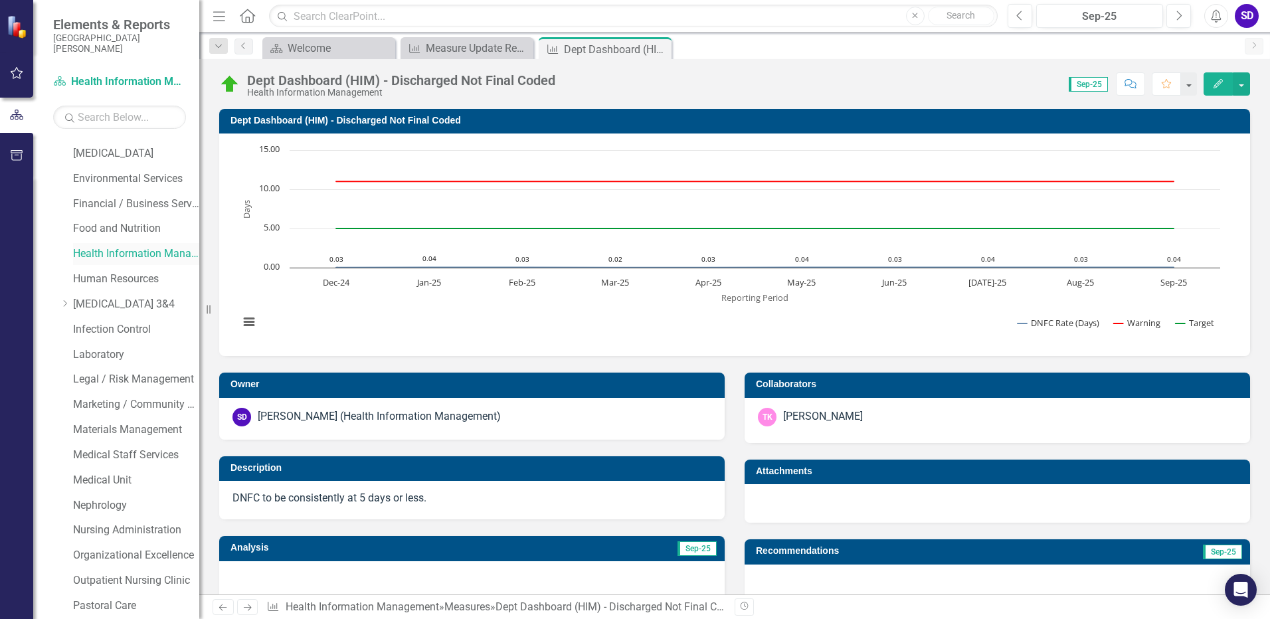 The height and width of the screenshot is (619, 1270). What do you see at coordinates (269, 188) in the screenshot?
I see `text: 10.00` at bounding box center [269, 188].